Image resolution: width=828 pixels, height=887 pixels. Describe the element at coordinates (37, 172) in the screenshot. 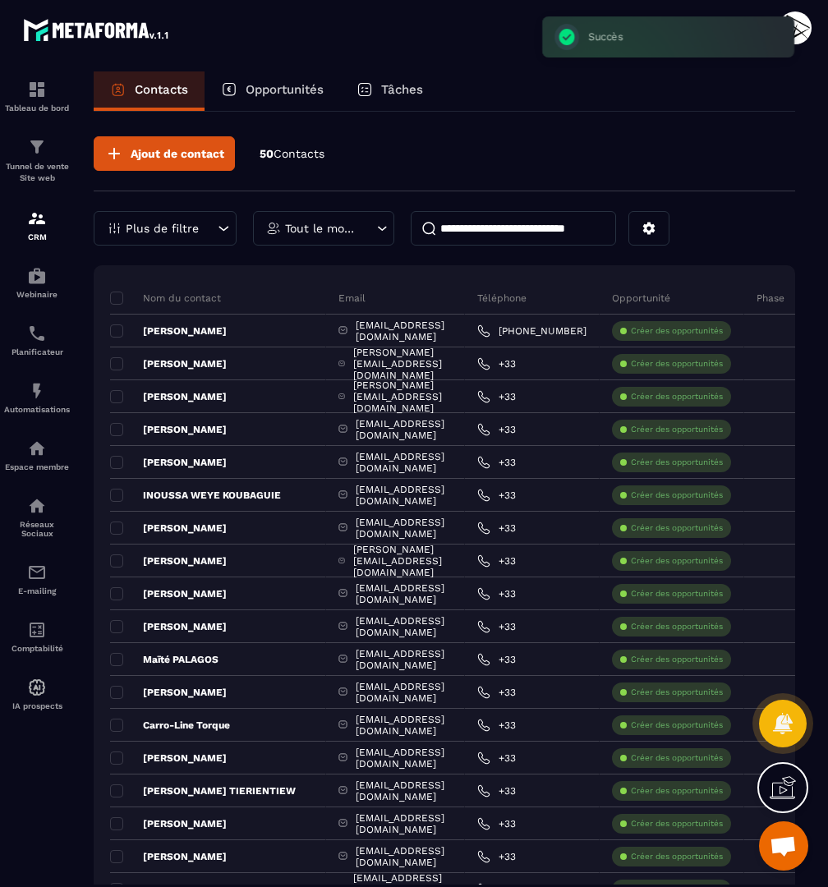

I see `p: Tunnel de vente Site web` at that location.